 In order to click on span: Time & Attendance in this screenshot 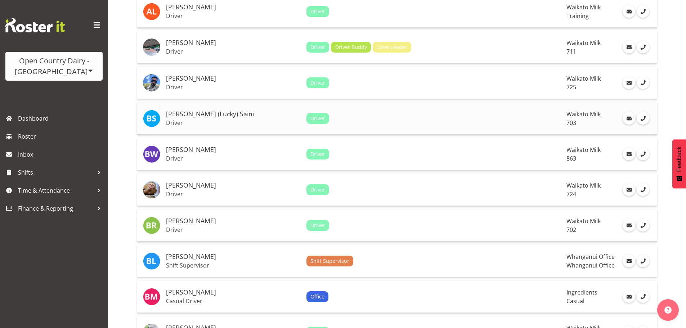, I will do `click(56, 191)`.